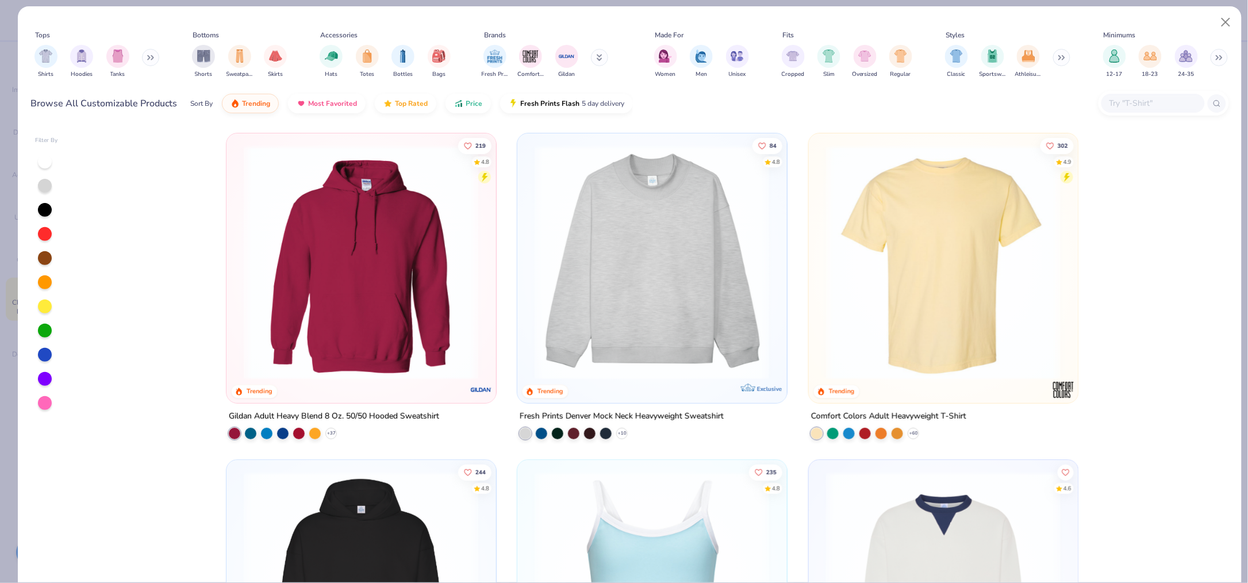 This screenshot has width=1248, height=583. What do you see at coordinates (1068, 162) in the screenshot?
I see `div: 4.9` at bounding box center [1068, 162].